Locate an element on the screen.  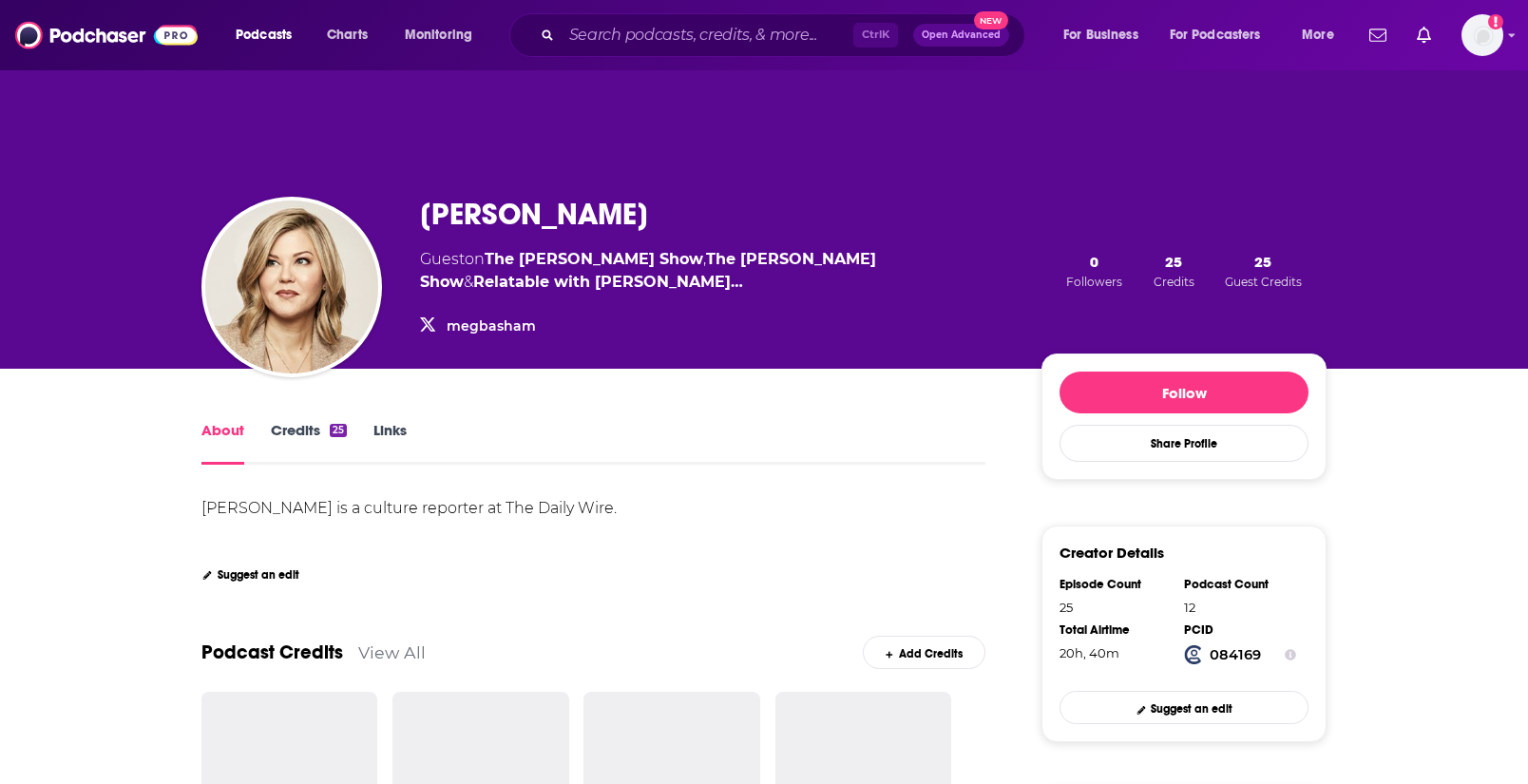
button: Show Info is located at coordinates (1290, 655).